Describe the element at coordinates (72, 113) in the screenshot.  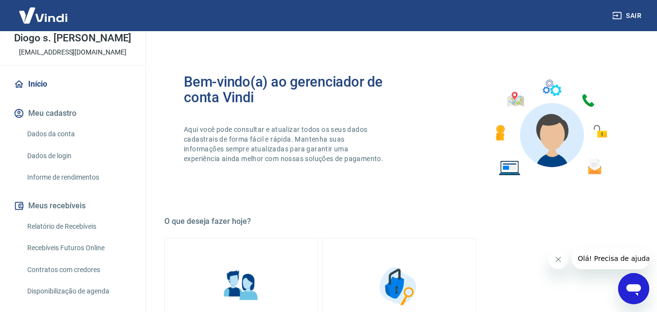
I see `button: Meu cadastro` at that location.